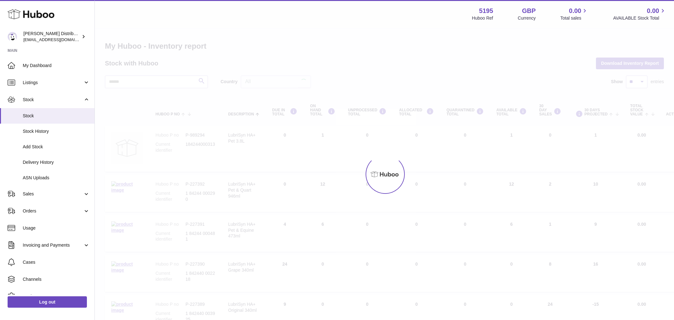  I want to click on span: Delivery History, so click(56, 162).